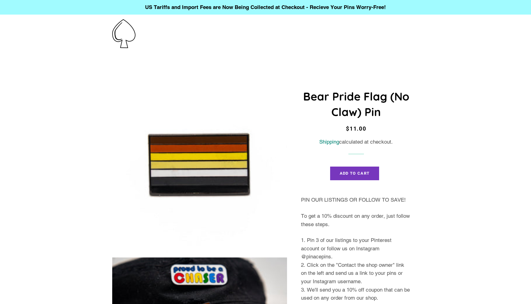 Image resolution: width=531 pixels, height=304 pixels. What do you see at coordinates (356, 142) in the screenshot?
I see `div: calculated at checkout.` at bounding box center [356, 142].